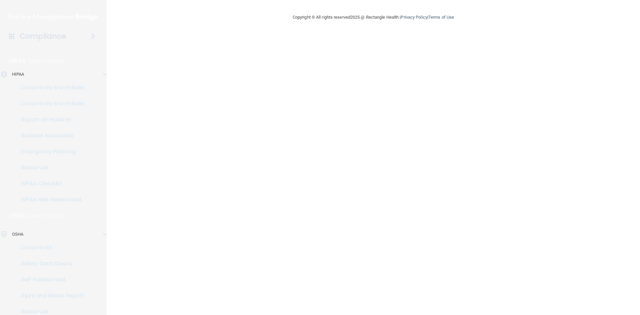 This screenshot has height=315, width=640. I want to click on p: Emergency Planning, so click(50, 152).